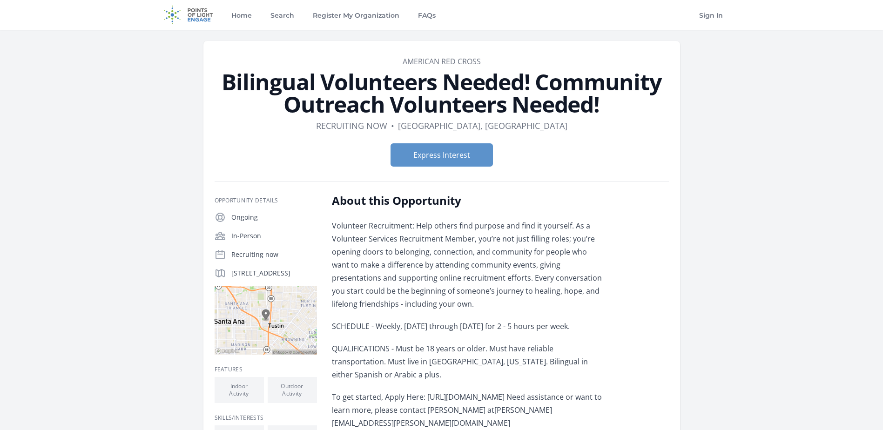  I want to click on p: Recruiting now, so click(274, 255).